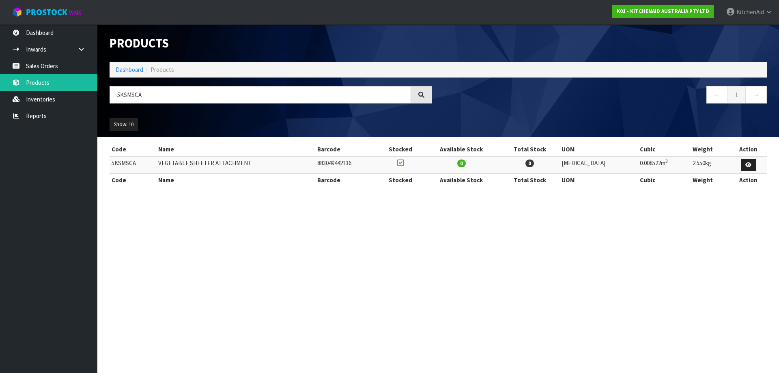 This screenshot has height=373, width=779. Describe the element at coordinates (162, 69) in the screenshot. I see `span: Products` at that location.